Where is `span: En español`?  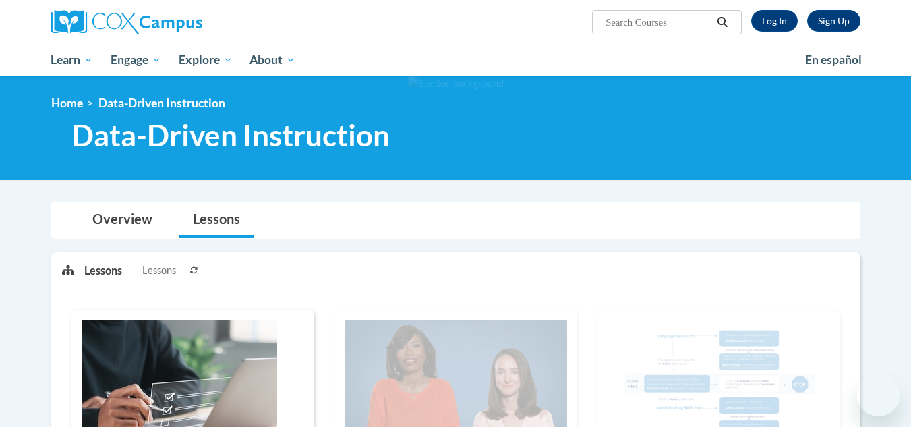 span: En español is located at coordinates (834, 59).